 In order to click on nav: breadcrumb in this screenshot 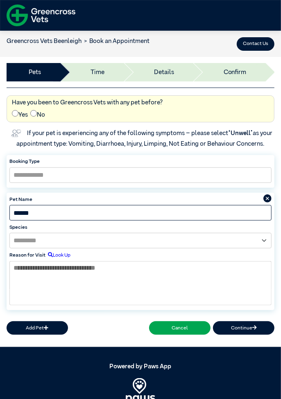, I will do `click(78, 41)`.